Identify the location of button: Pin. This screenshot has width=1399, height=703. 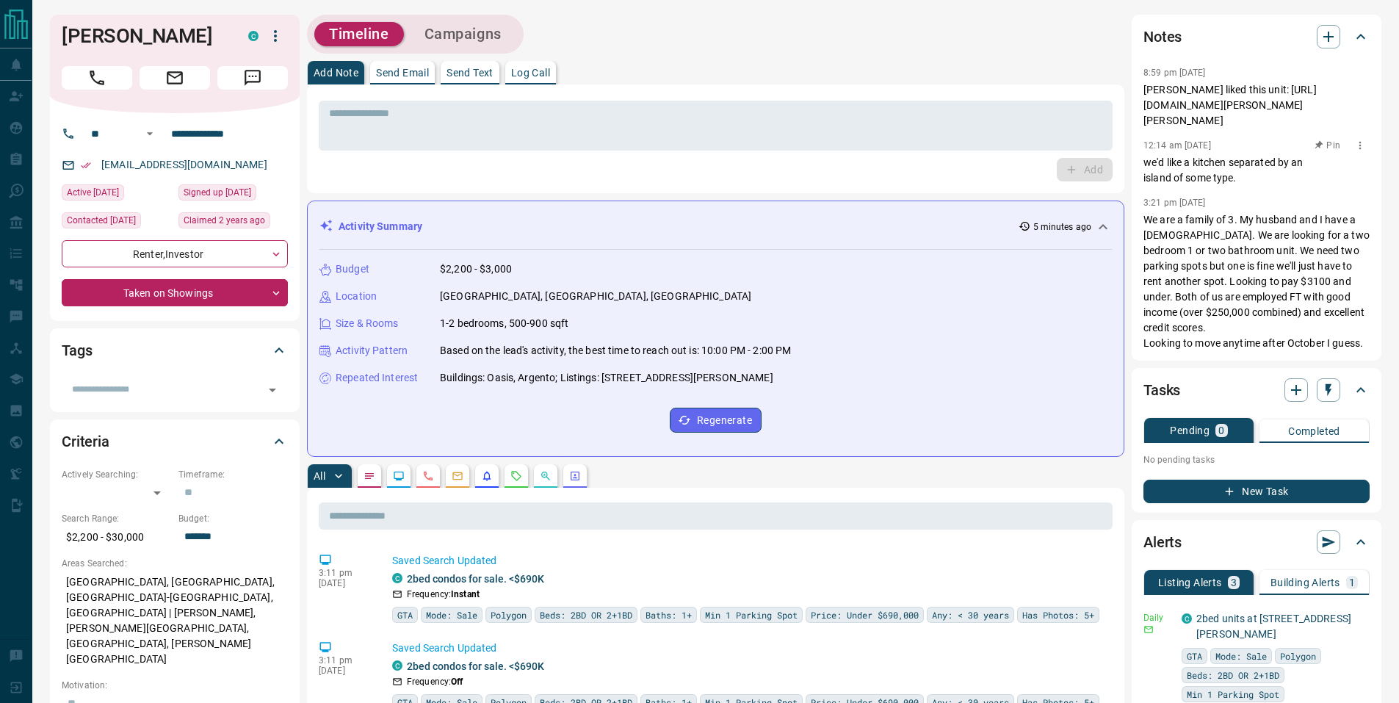
(1328, 145).